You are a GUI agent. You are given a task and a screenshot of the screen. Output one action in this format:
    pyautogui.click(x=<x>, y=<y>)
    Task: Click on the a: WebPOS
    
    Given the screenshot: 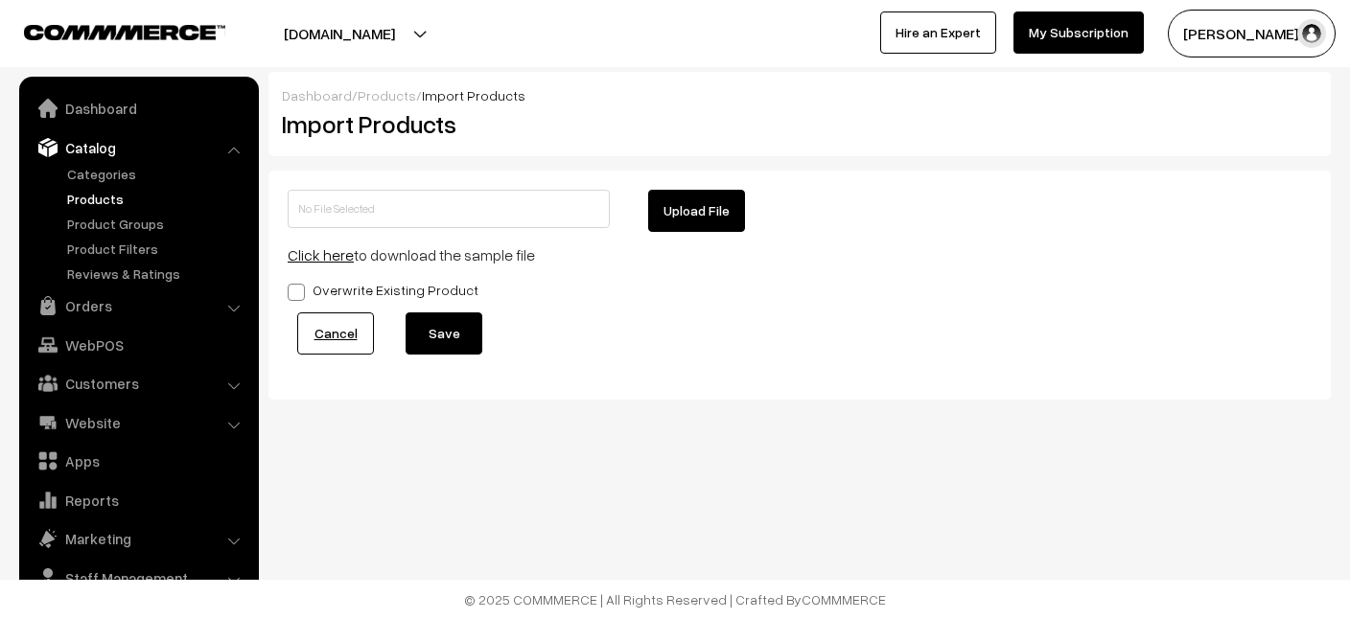 What is the action you would take?
    pyautogui.click(x=138, y=345)
    